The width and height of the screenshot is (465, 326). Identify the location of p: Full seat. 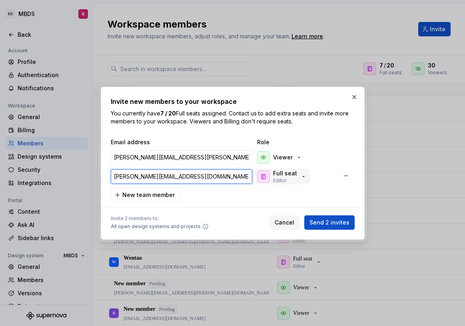
(285, 173).